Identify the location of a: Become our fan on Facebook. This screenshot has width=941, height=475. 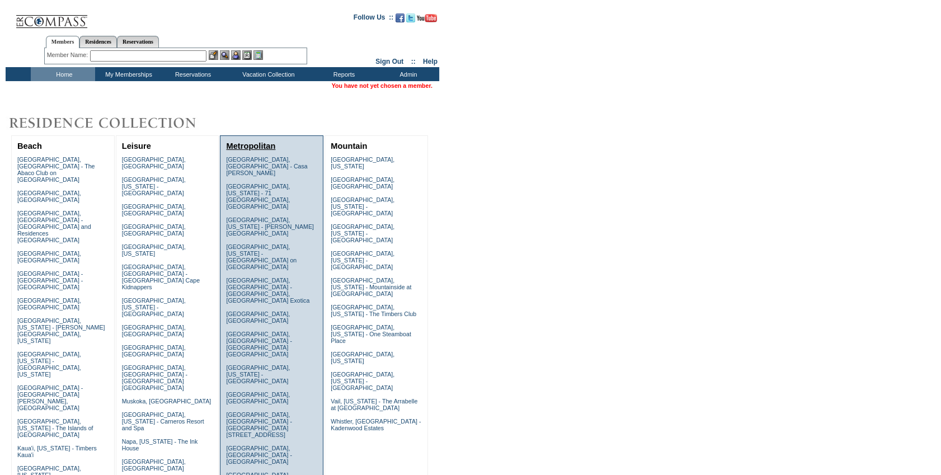
(400, 20).